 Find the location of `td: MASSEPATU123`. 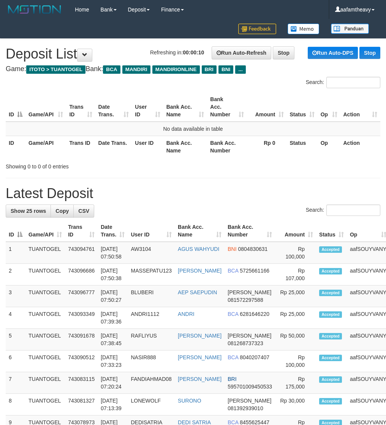

td: MASSEPATU123 is located at coordinates (151, 274).